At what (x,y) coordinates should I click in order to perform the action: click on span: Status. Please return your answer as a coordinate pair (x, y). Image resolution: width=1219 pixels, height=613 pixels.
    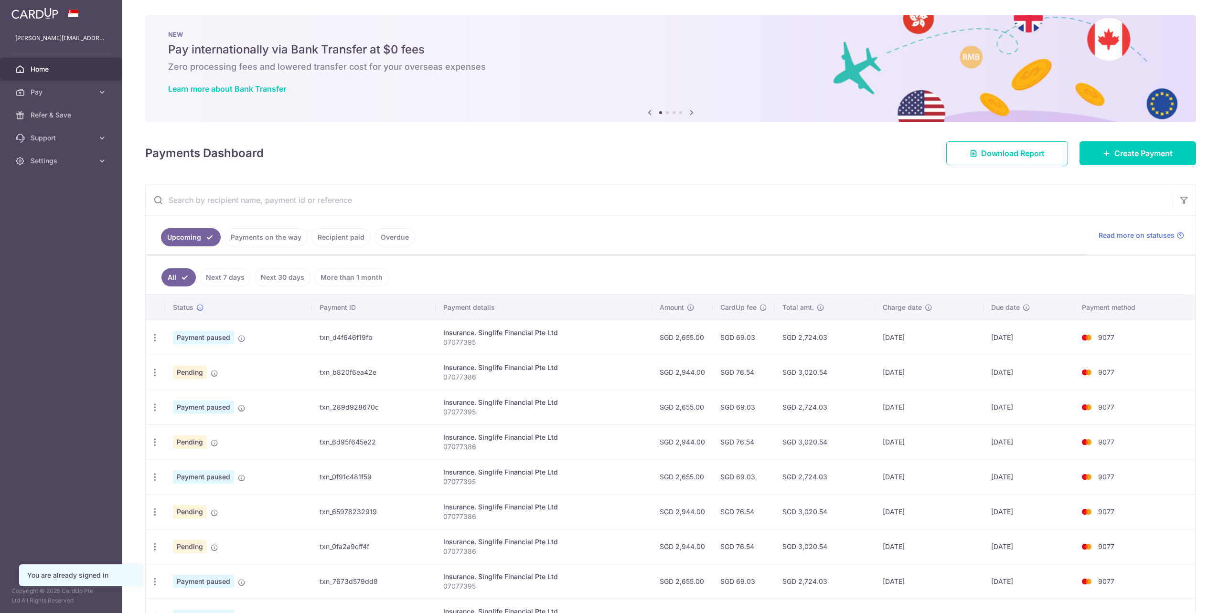
    Looking at the image, I should click on (183, 308).